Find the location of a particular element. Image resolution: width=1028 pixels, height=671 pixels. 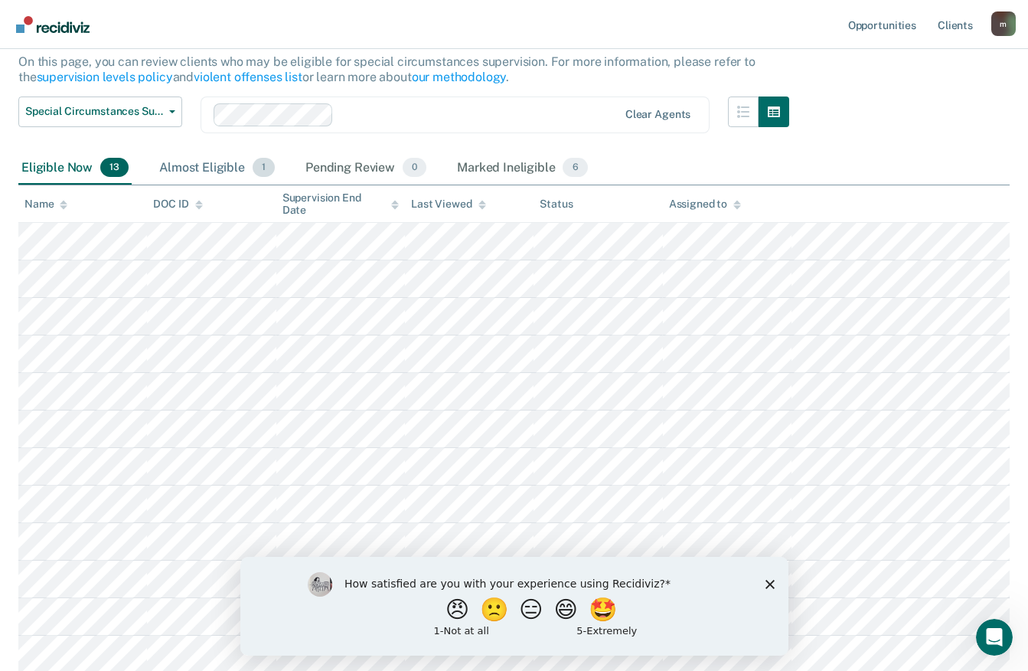

span: Special Circumstances Supervision is located at coordinates (94, 111).